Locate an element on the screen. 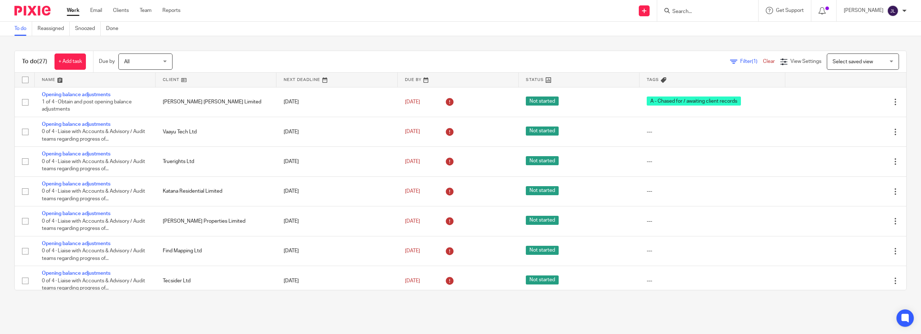 Image resolution: width=921 pixels, height=334 pixels. span: Filter is located at coordinates (751, 61).